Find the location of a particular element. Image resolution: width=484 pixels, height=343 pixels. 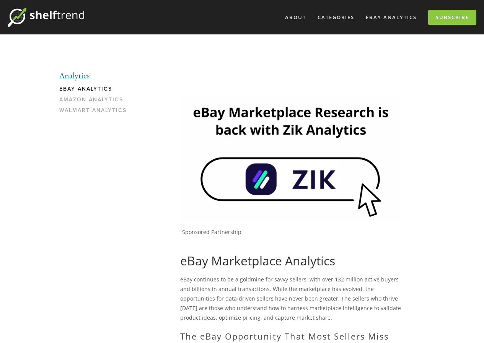

h2: The eBay Opportunity That Most Sellers Miss is located at coordinates (291, 336).